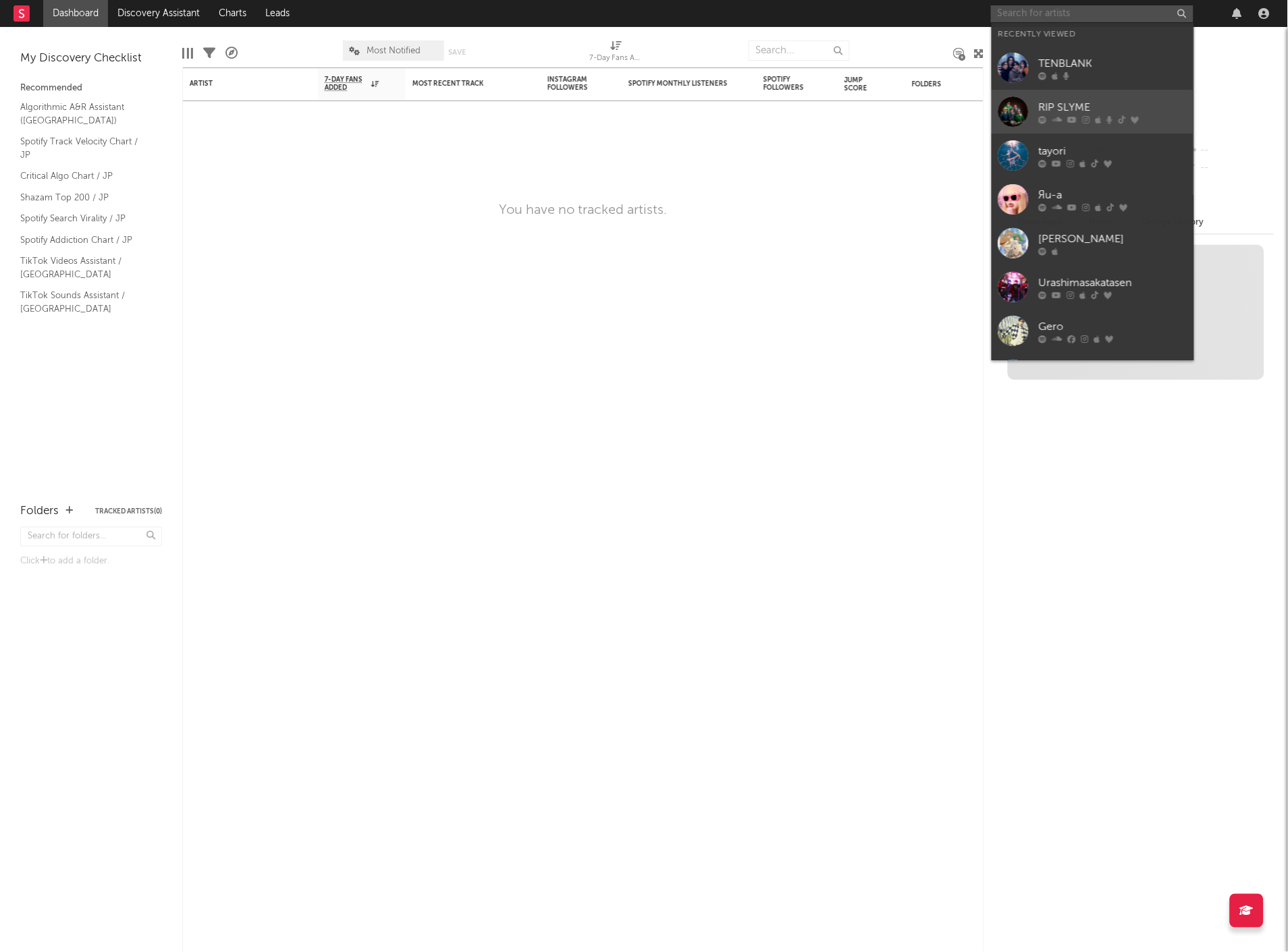 Image resolution: width=1288 pixels, height=952 pixels. Describe the element at coordinates (463, 84) in the screenshot. I see `div: Most Recent Track` at that location.